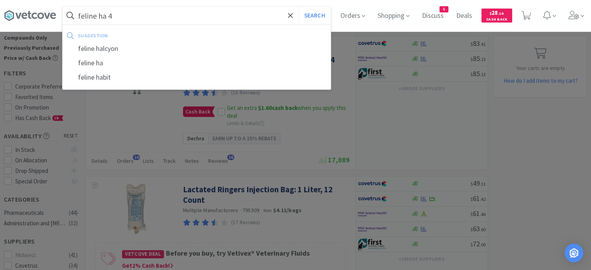  What do you see at coordinates (444, 9) in the screenshot?
I see `span: 6` at bounding box center [444, 9].